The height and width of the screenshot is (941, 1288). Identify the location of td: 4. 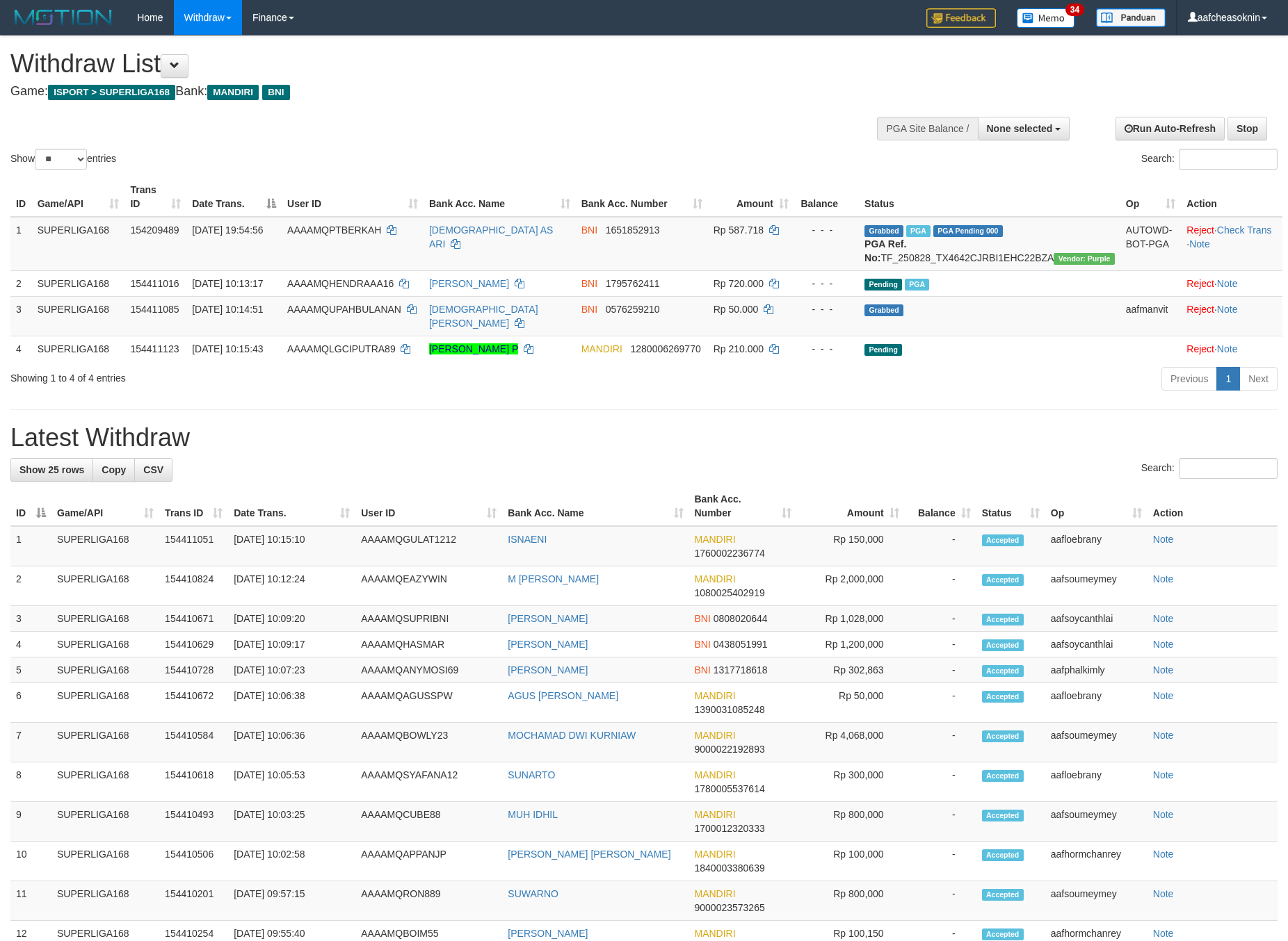
(21, 349).